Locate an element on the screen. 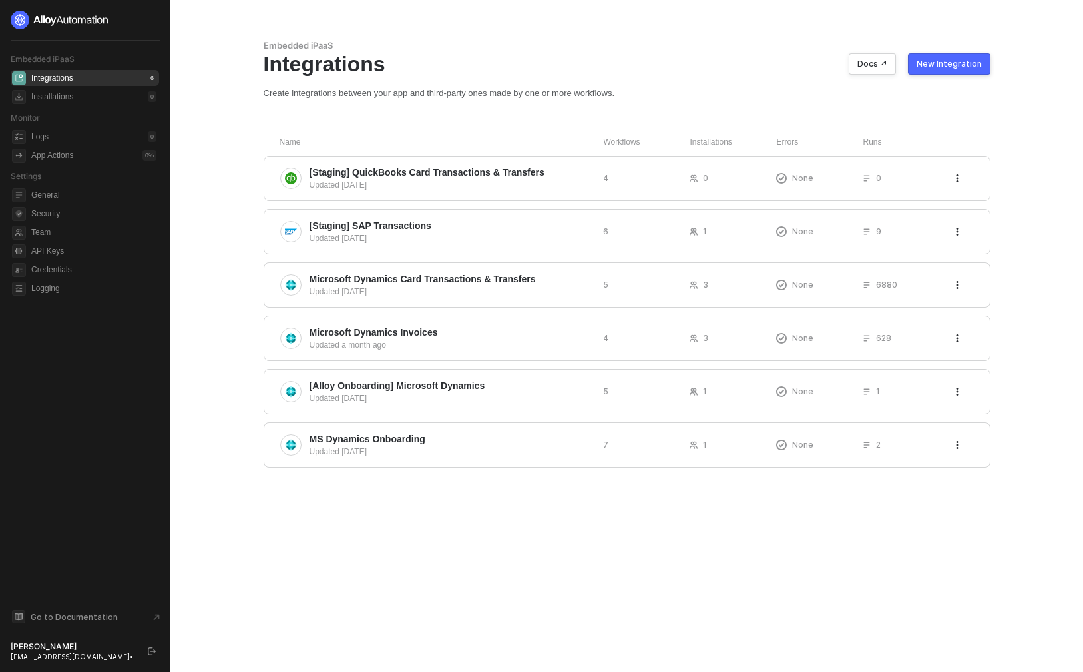  span: document-arrow is located at coordinates (156, 617).